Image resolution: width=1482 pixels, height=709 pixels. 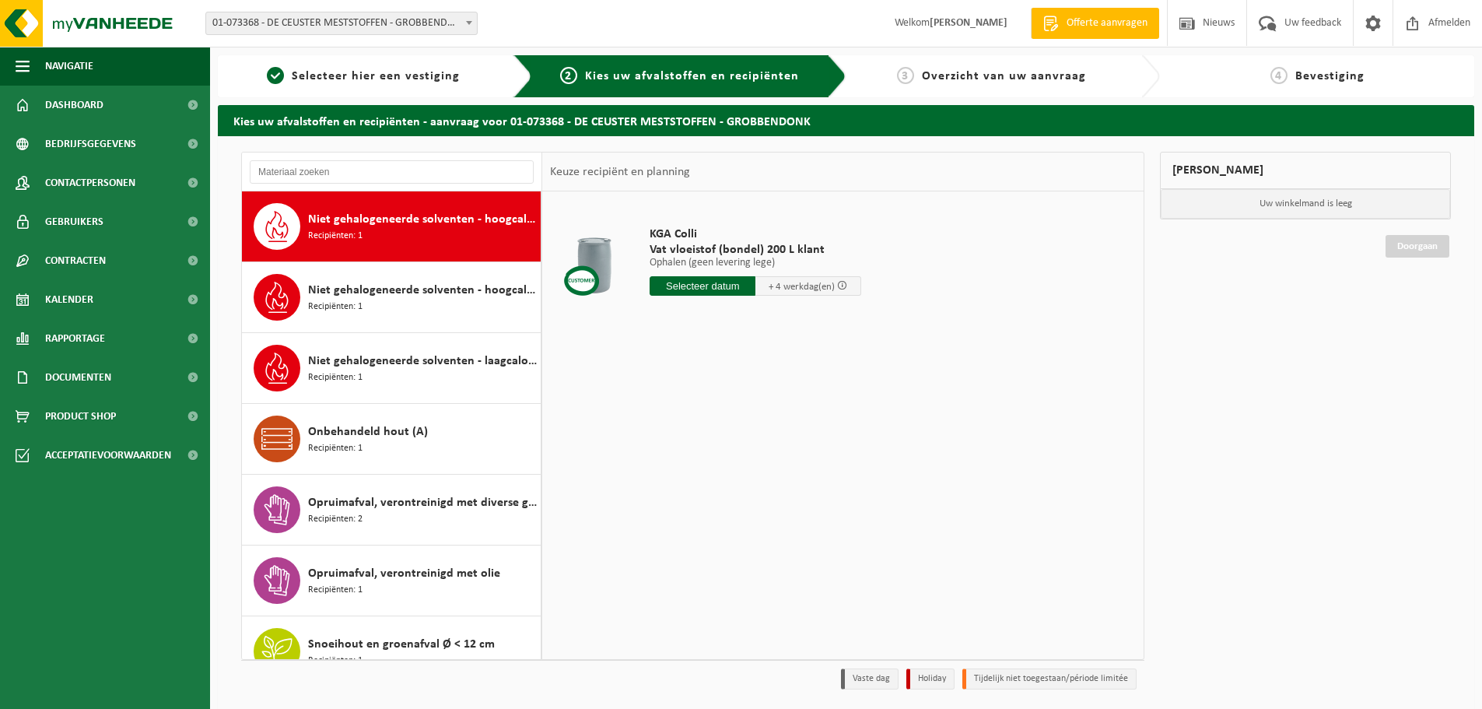 I want to click on span: Overzicht van uw aanvraag, so click(x=1004, y=76).